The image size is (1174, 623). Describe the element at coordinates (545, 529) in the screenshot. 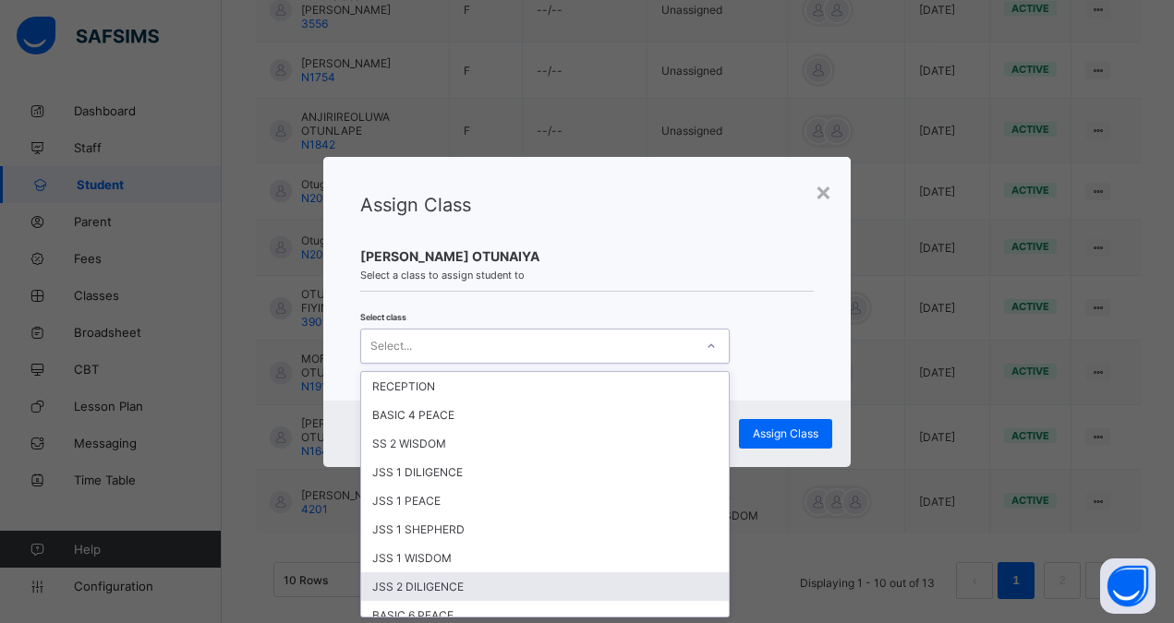

I see `div: JSS 1 SHEPHERD` at that location.